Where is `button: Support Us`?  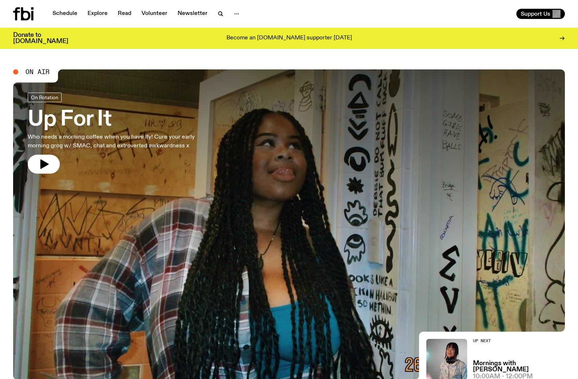
button: Support Us is located at coordinates (540, 14).